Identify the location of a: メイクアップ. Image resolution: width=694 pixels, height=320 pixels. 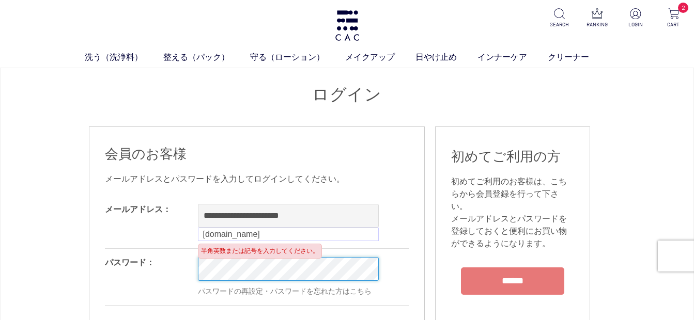
(380, 57).